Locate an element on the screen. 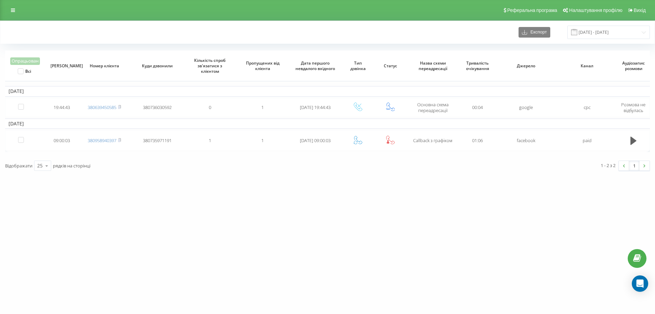  td: cpc is located at coordinates (587, 108).